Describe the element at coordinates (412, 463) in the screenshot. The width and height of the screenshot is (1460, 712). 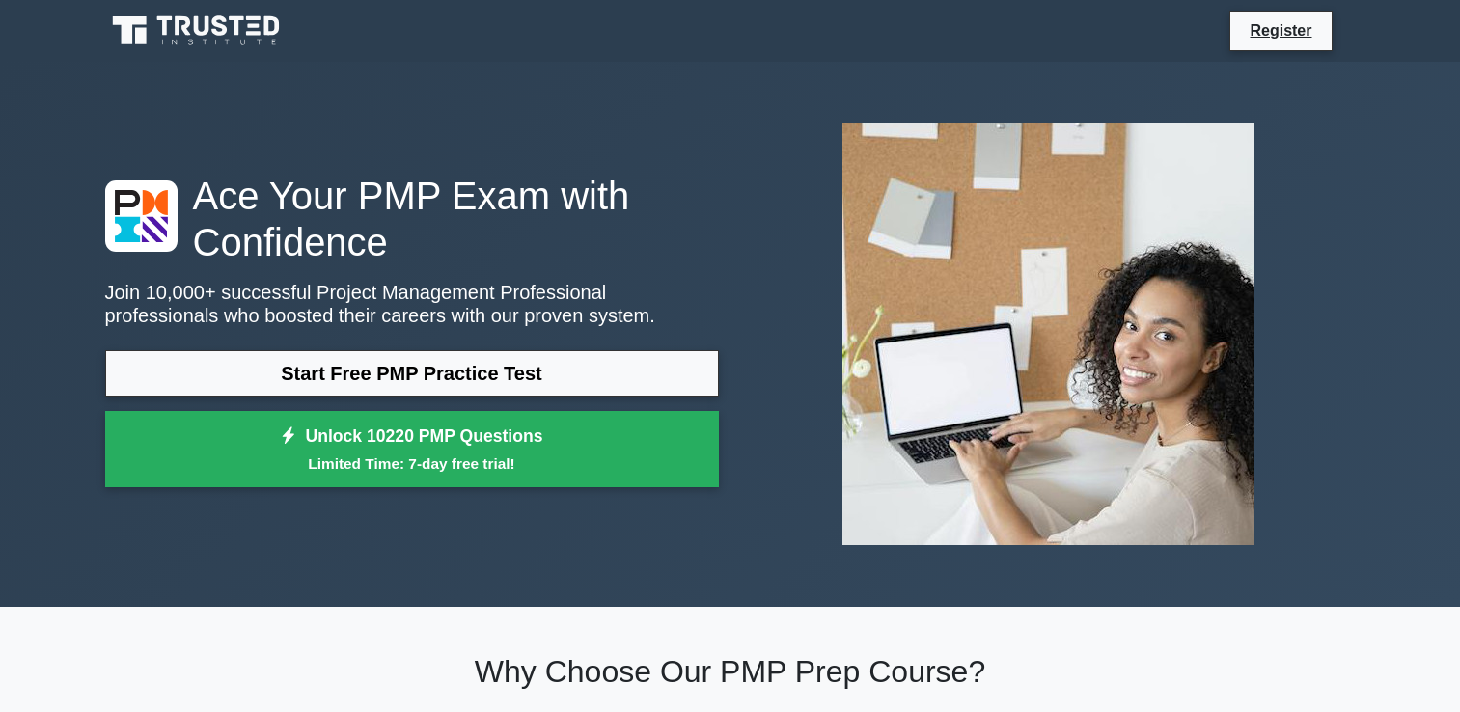
I see `small: Limited Time: 7-day free trial!` at that location.